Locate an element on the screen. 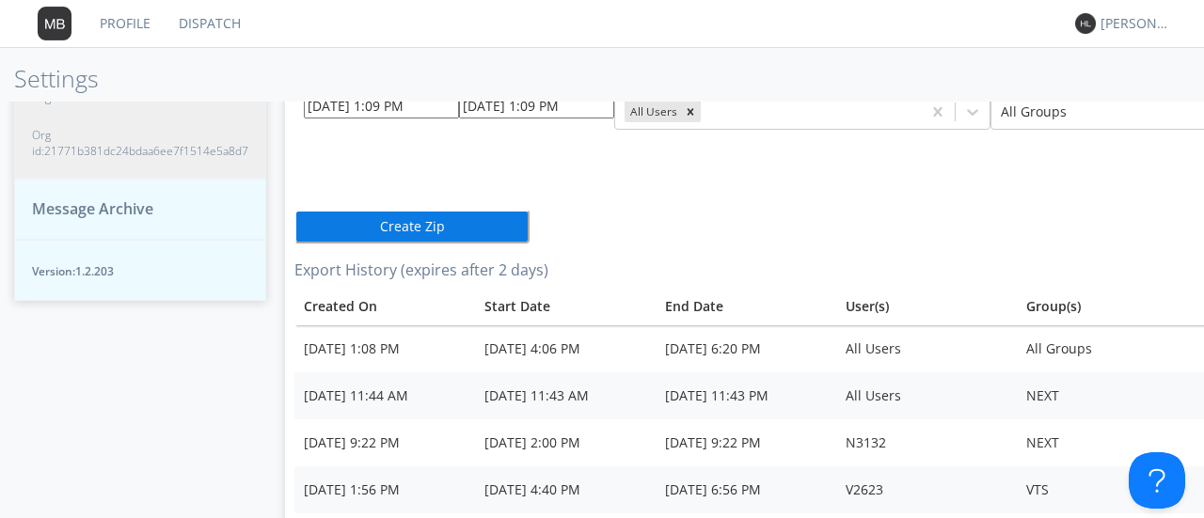  span: Message Archive is located at coordinates (92, 209).